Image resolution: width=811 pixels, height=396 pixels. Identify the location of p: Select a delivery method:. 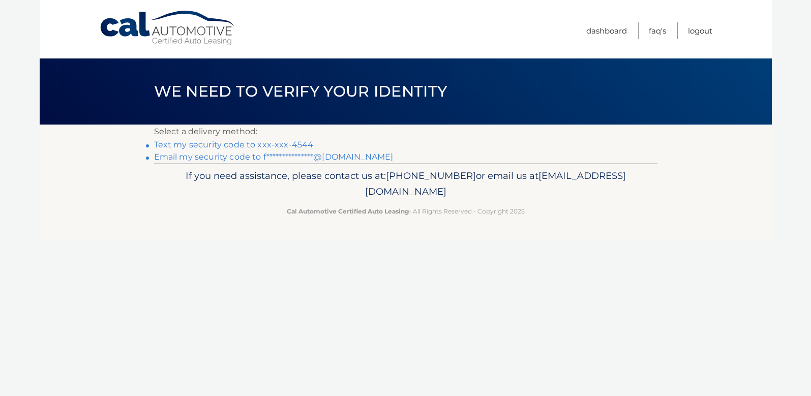
(406, 132).